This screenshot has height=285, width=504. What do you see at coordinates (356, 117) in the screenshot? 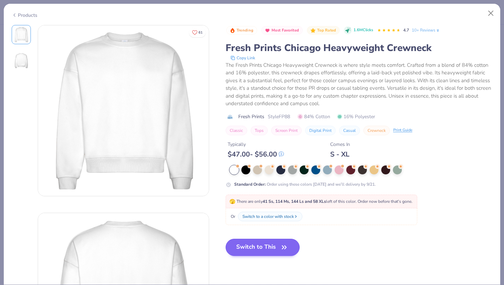
I see `span: 16% Polyester` at bounding box center [356, 117].